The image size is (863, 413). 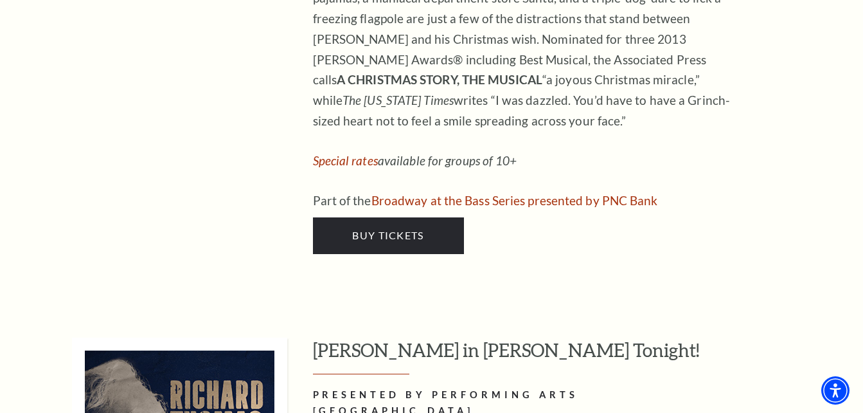 What do you see at coordinates (522, 201) in the screenshot?
I see `p: Part of the` at bounding box center [522, 201].